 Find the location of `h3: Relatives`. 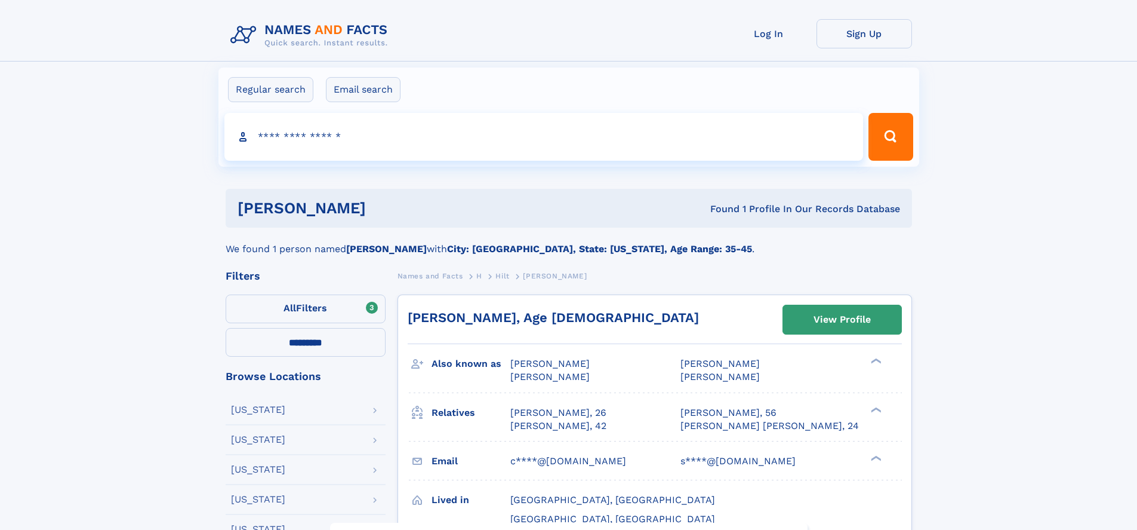

h3: Relatives is located at coordinates (471, 413).